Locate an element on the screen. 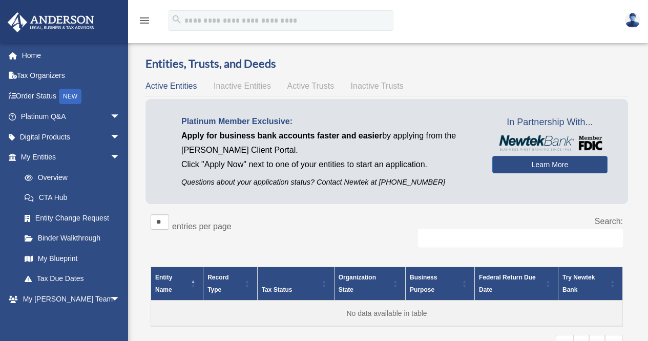 This screenshot has width=648, height=341. span: Inactive Trusts is located at coordinates (377, 86).